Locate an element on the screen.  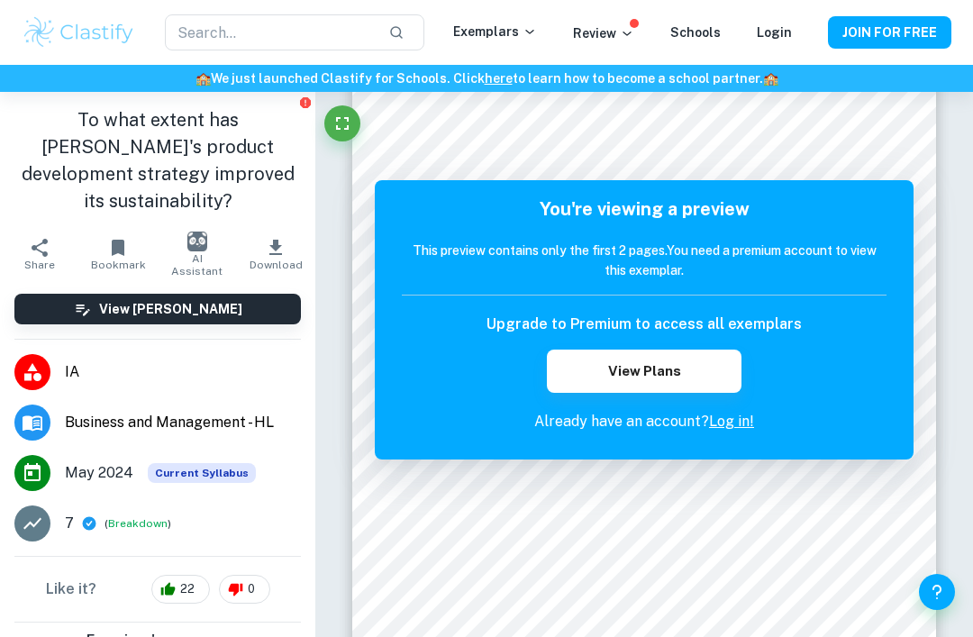
span: Bookmark is located at coordinates (118, 265).